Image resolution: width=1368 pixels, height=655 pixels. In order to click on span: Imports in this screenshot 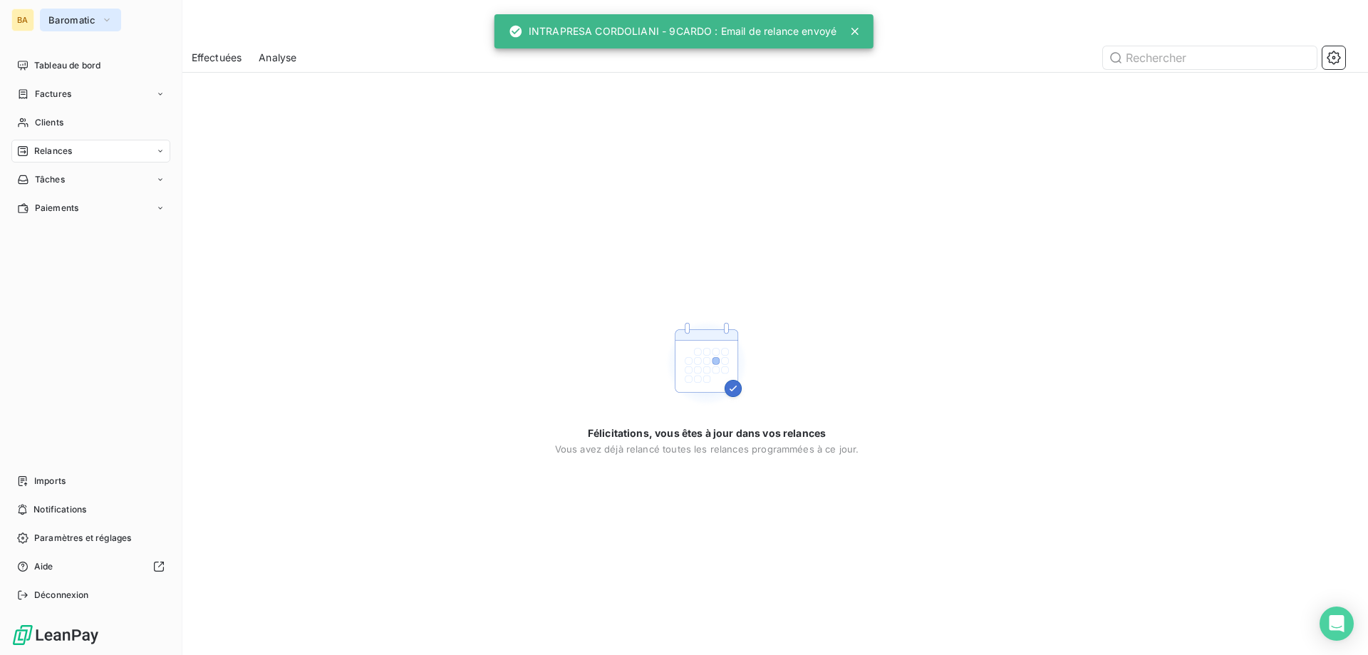, I will do `click(50, 481)`.